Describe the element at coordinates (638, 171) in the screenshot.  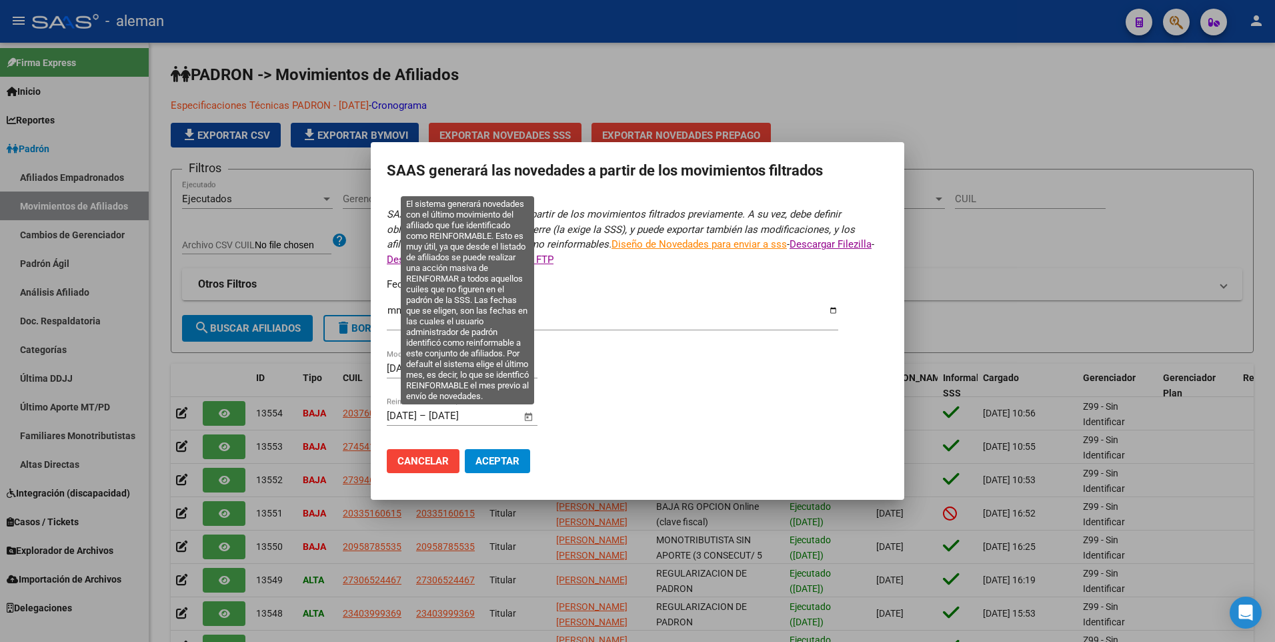
I see `h2: SAAS generará las novedades a partir de los movimientos filtrados` at that location.